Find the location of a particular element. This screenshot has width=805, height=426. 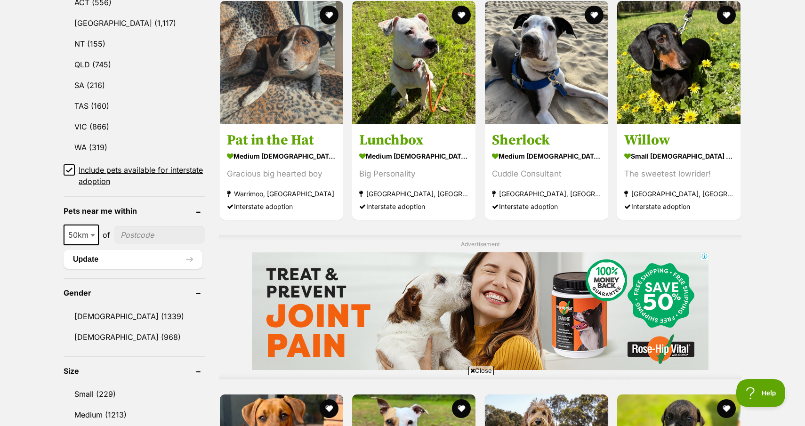

header: Gender is located at coordinates (134, 293).